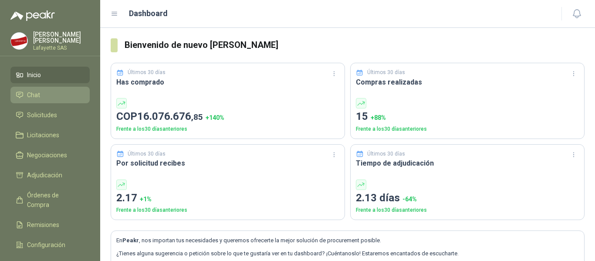 The image size is (595, 261). I want to click on span: Licitaciones, so click(43, 135).